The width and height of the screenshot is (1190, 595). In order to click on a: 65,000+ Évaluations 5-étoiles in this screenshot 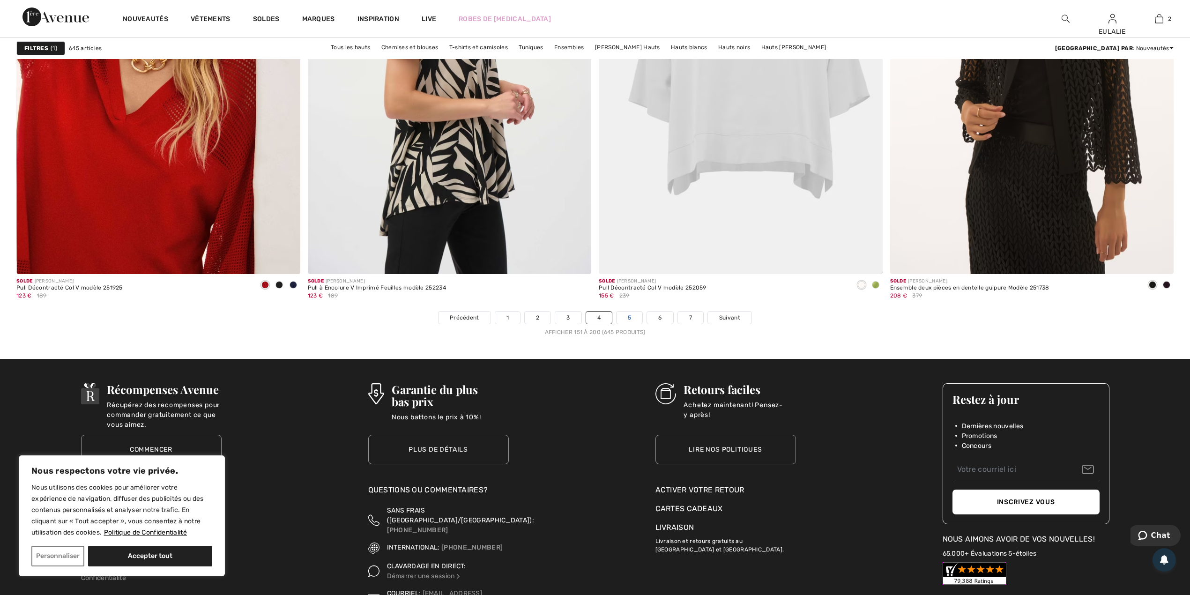, I will do `click(989, 553)`.